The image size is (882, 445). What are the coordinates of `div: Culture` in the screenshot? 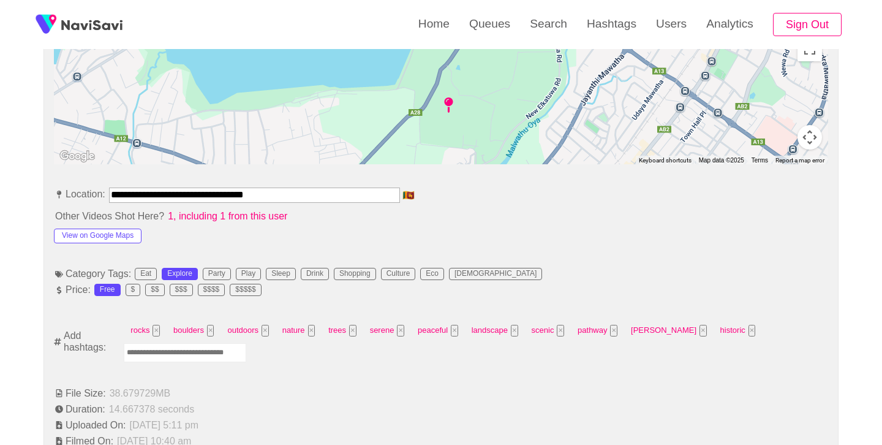 It's located at (398, 274).